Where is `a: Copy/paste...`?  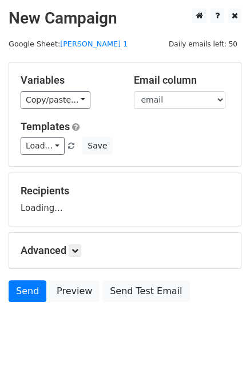
a: Copy/paste... is located at coordinates (56, 100).